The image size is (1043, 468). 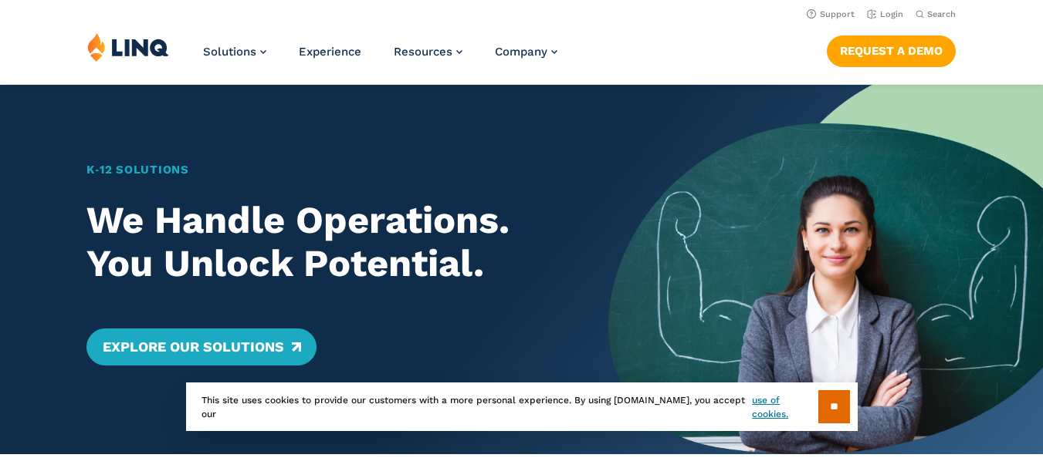 I want to click on img: LINQ | K‑12 Software, so click(x=128, y=47).